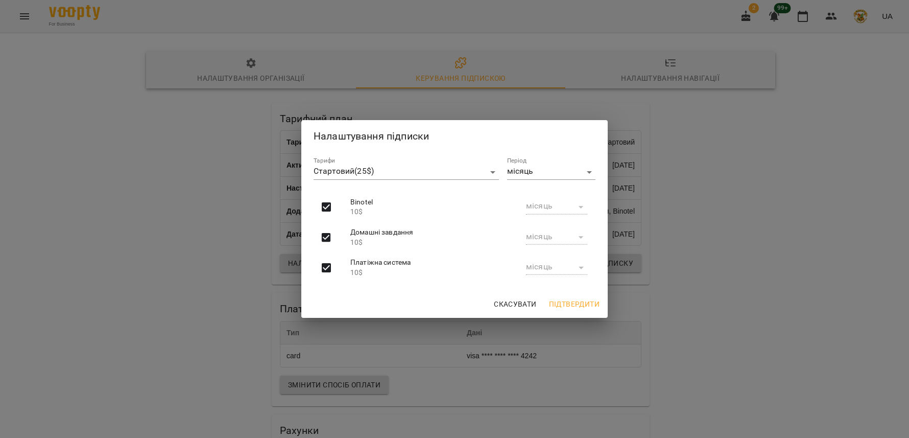 This screenshot has height=438, width=909. What do you see at coordinates (461, 263) in the screenshot?
I see `span: Платіжна система` at bounding box center [461, 263].